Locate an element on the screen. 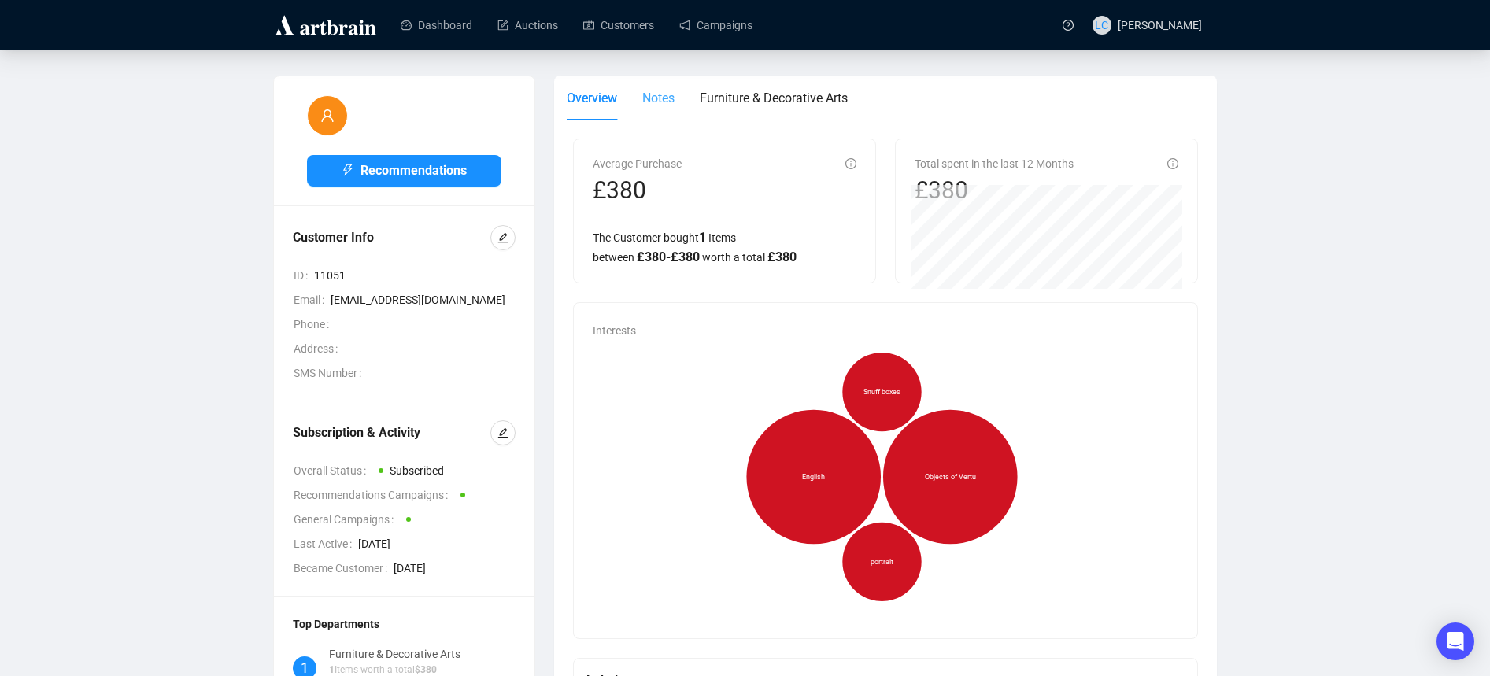 The width and height of the screenshot is (1490, 676). a: Dashboard is located at coordinates (436, 25).